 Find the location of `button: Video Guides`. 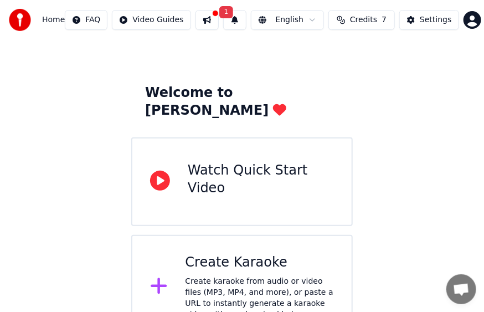

button: Video Guides is located at coordinates (151, 20).